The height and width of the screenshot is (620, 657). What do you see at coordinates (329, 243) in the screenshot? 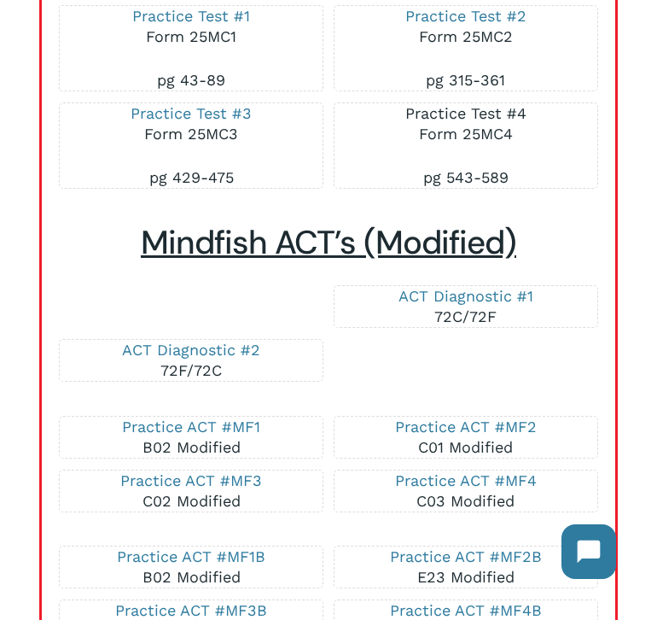
I see `span: Mindfish ACT’s (Modified)` at bounding box center [329, 243].